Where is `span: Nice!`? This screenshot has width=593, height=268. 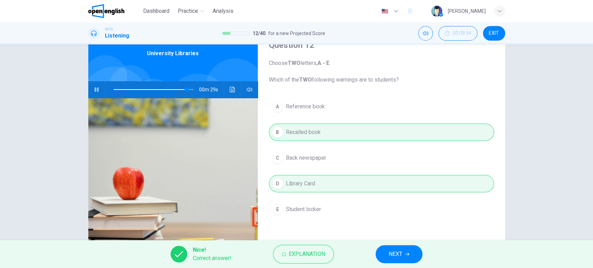
span: Nice! is located at coordinates (212, 250).